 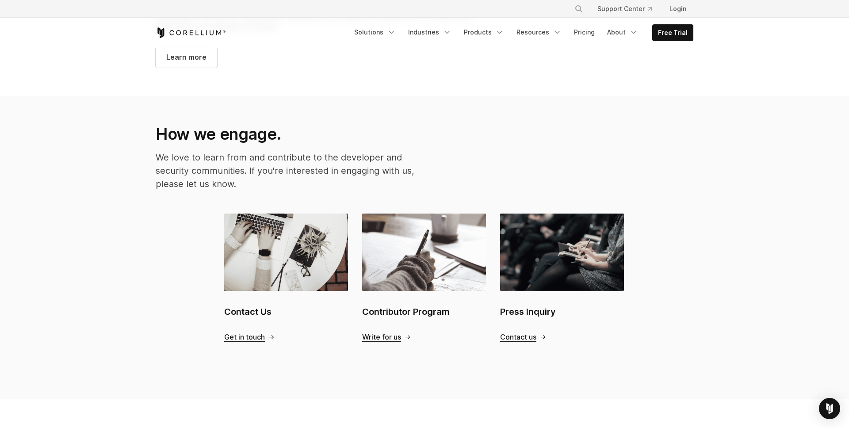 What do you see at coordinates (286, 134) in the screenshot?
I see `h2: How we engage.` at bounding box center [286, 134].